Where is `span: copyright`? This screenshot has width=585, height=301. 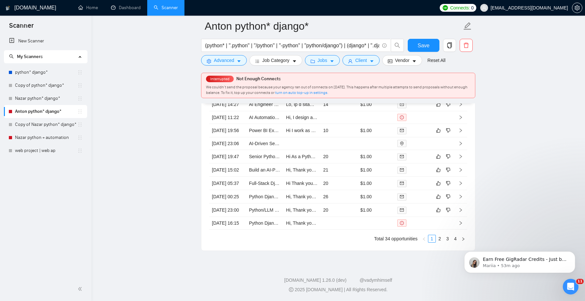
span: copyright is located at coordinates (291, 290).